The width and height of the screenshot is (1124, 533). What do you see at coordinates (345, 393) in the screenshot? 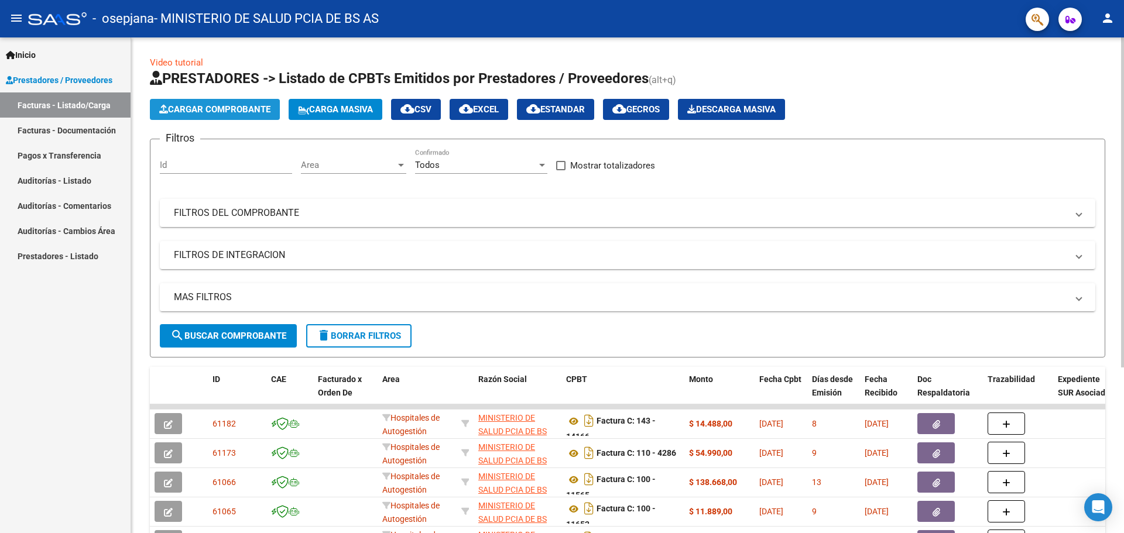
I see `datatable-header-cell: Facturado x Orden De` at bounding box center [345, 393].